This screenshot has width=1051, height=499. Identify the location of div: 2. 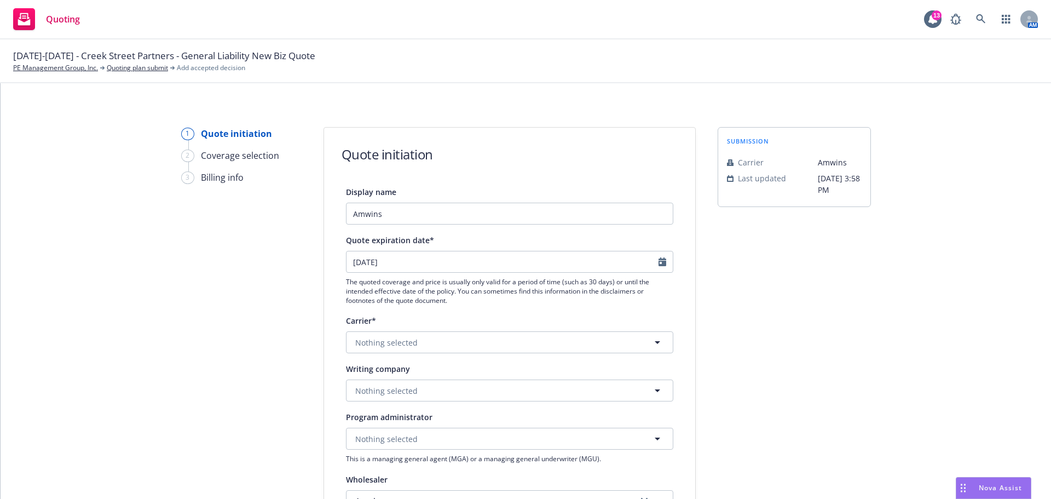
(188, 155).